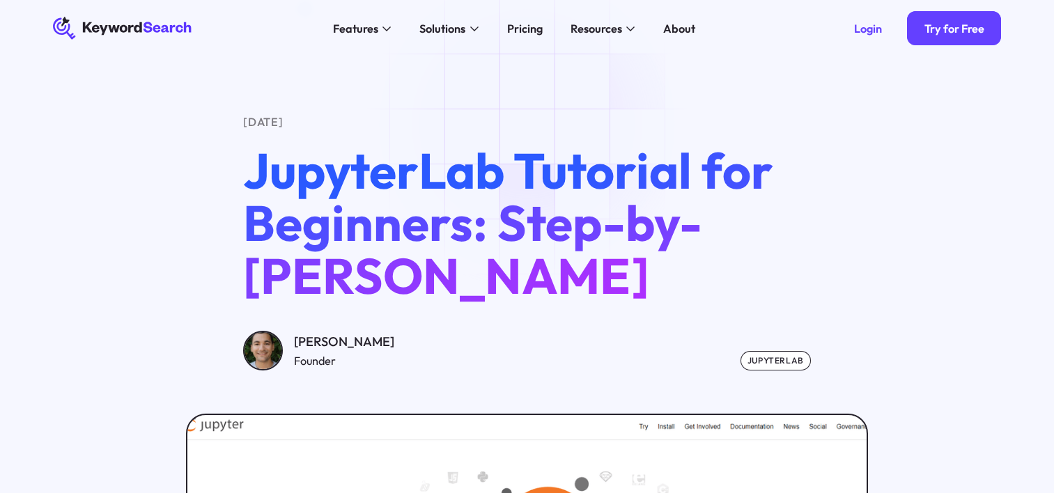 This screenshot has width=1054, height=493. I want to click on div: About, so click(679, 29).